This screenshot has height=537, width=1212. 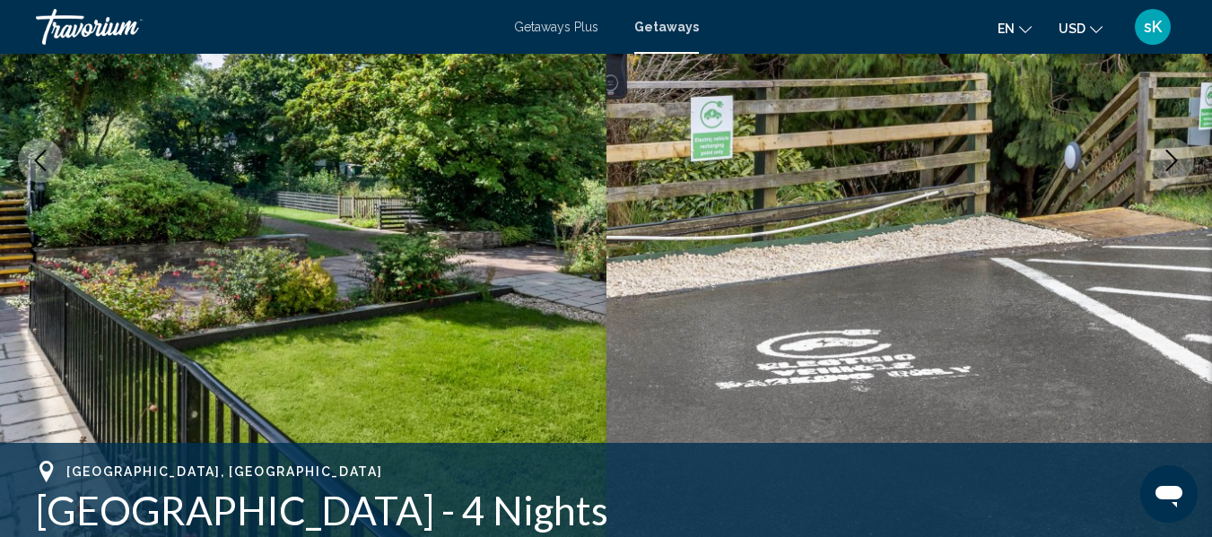 What do you see at coordinates (1152, 27) in the screenshot?
I see `span: sK` at bounding box center [1152, 27].